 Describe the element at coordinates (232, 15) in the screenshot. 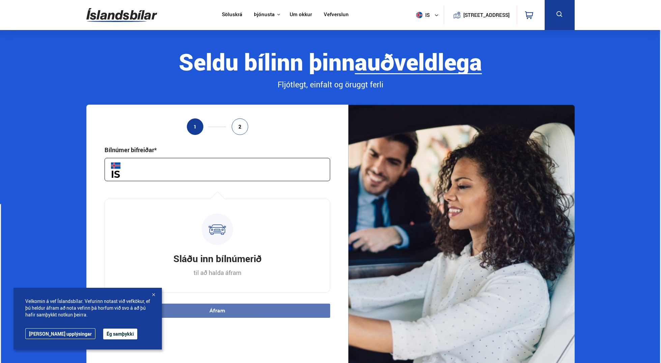

I see `a: Söluskrá` at that location.